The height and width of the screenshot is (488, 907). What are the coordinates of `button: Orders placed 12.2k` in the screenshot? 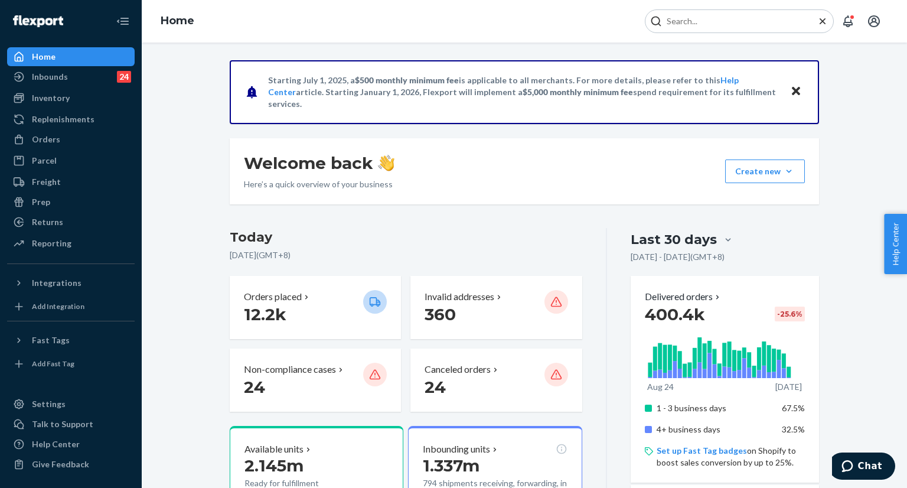 It's located at (315, 307).